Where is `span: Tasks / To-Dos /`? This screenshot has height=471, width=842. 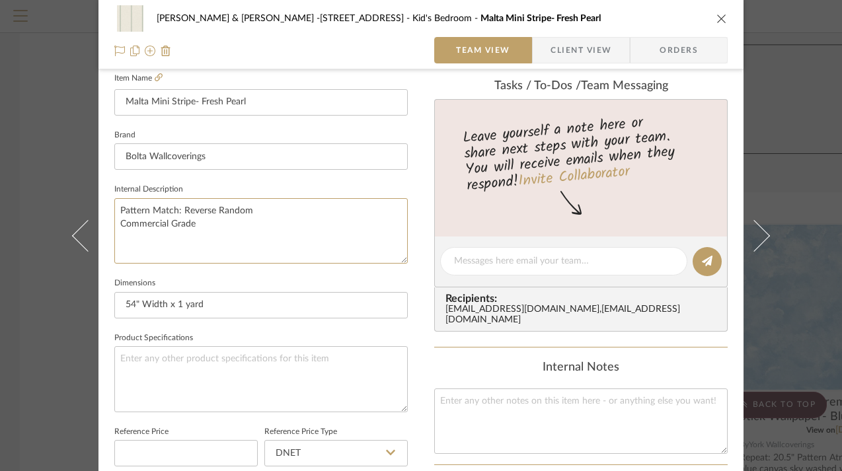
span: Tasks / To-Dos / is located at coordinates (537, 86).